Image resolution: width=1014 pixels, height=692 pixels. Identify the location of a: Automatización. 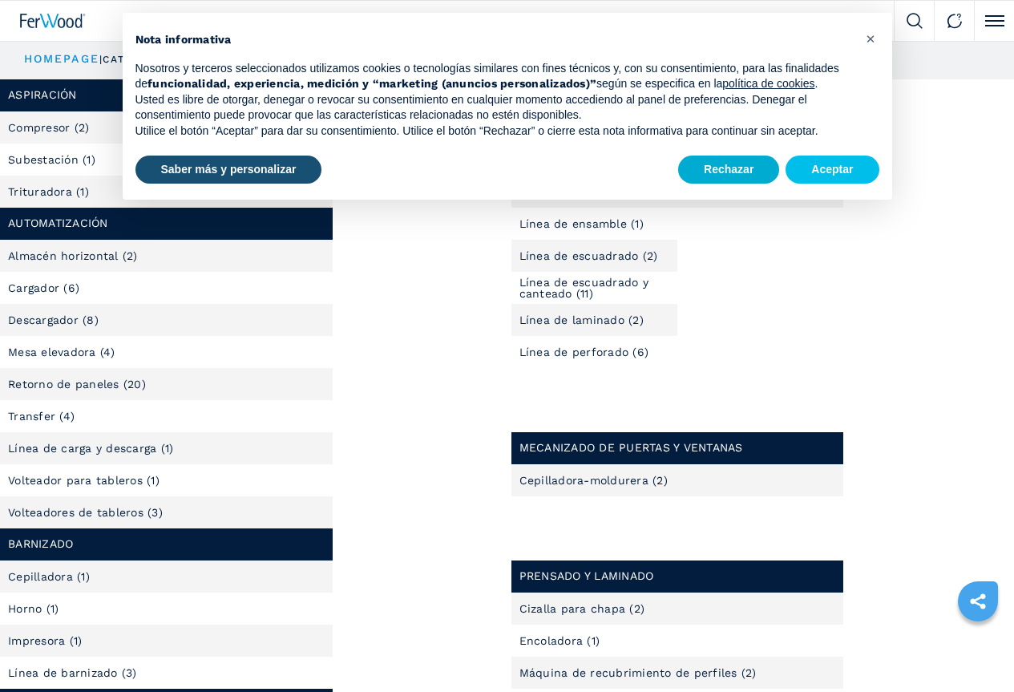
(58, 223).